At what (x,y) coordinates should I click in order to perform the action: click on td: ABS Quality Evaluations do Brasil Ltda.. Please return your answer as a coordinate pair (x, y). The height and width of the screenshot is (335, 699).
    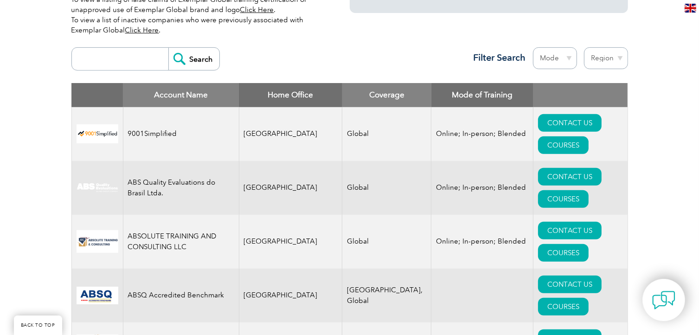
    Looking at the image, I should click on (181, 188).